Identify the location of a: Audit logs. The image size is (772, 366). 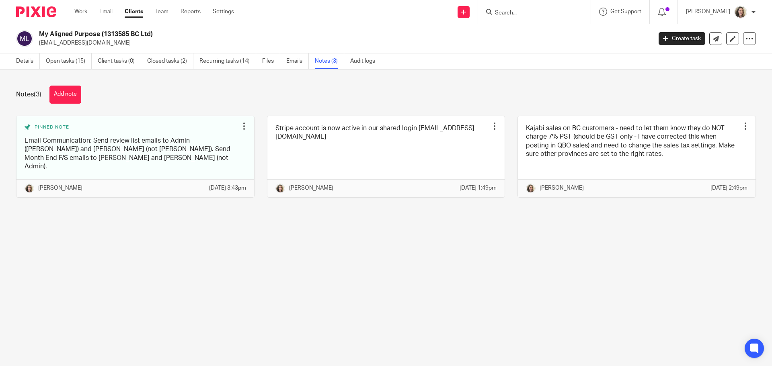
(365, 61).